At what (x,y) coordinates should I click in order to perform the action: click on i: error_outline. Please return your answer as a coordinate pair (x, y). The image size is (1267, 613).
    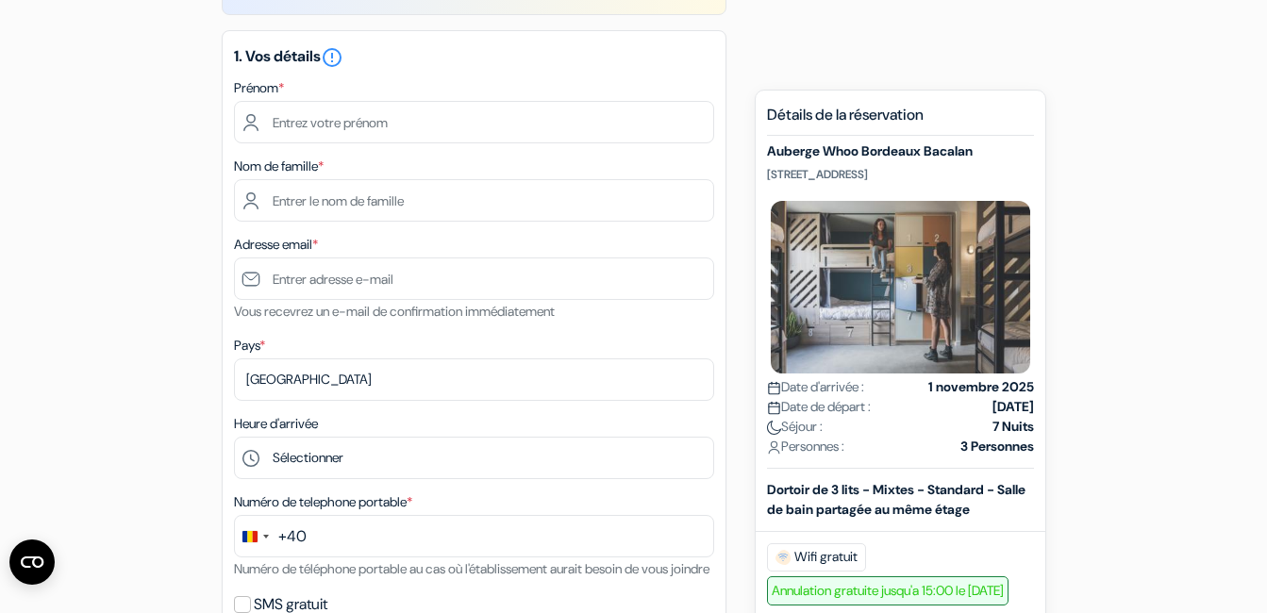
    Looking at the image, I should click on (332, 58).